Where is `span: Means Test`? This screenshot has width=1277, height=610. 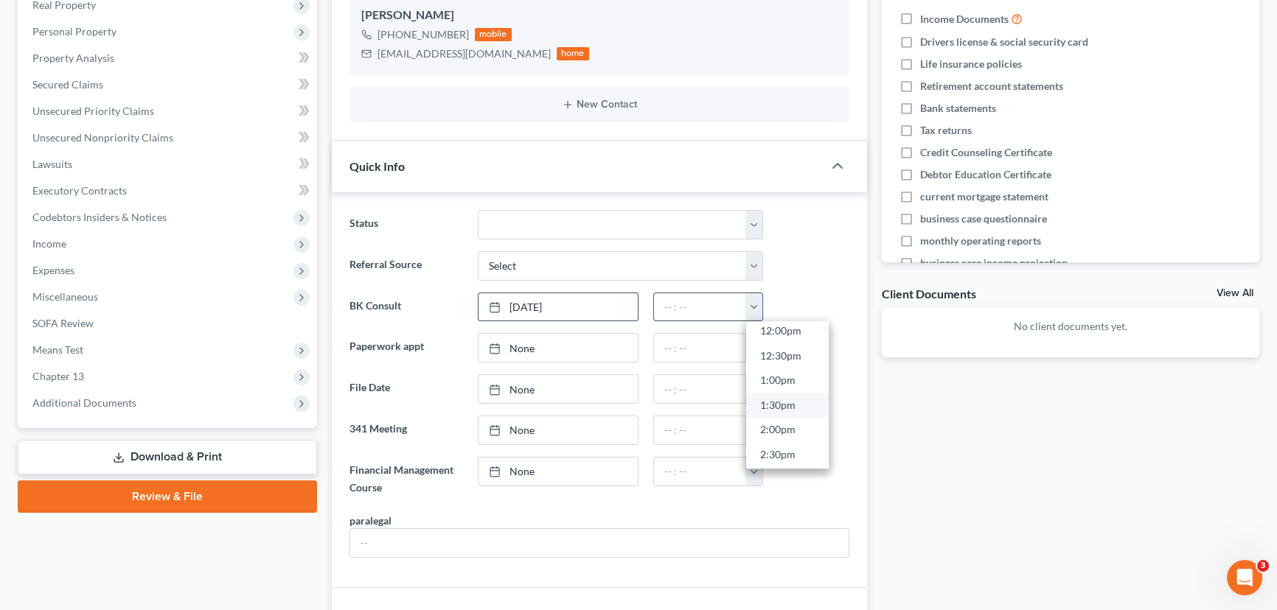 span: Means Test is located at coordinates (58, 349).